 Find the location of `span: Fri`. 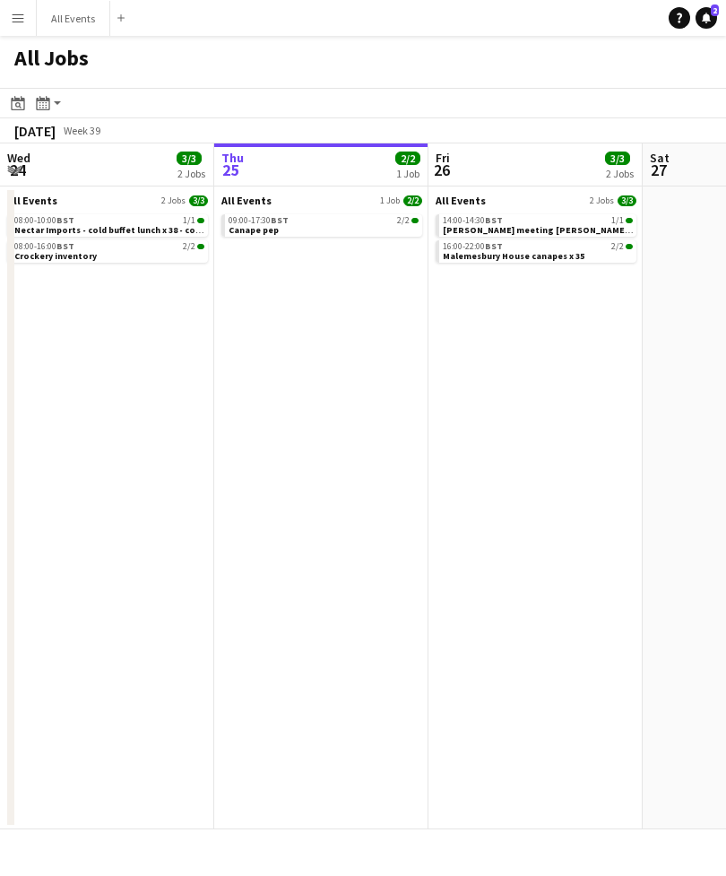

span: Fri is located at coordinates (443, 158).